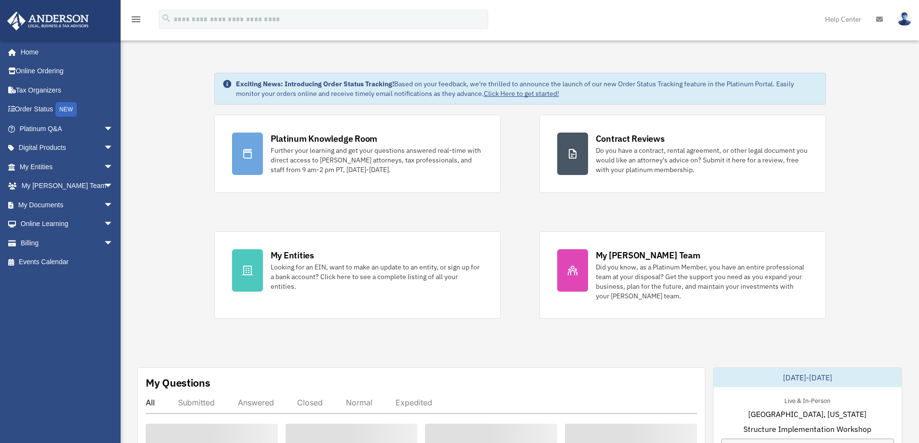  Describe the element at coordinates (807, 429) in the screenshot. I see `span: Structure Implementation Workshop` at that location.